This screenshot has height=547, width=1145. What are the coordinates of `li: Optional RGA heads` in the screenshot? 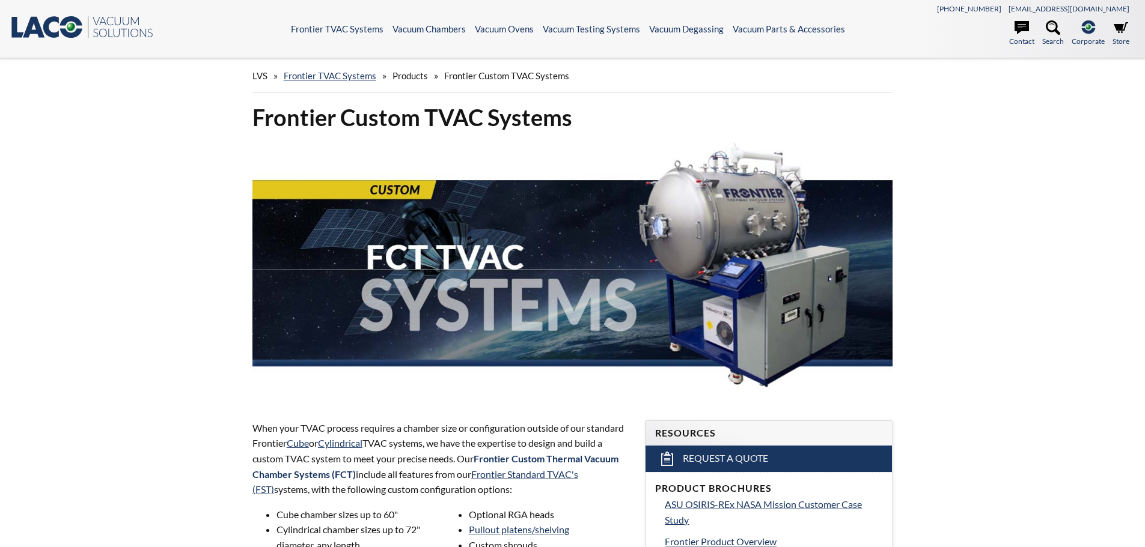 It's located at (550, 515).